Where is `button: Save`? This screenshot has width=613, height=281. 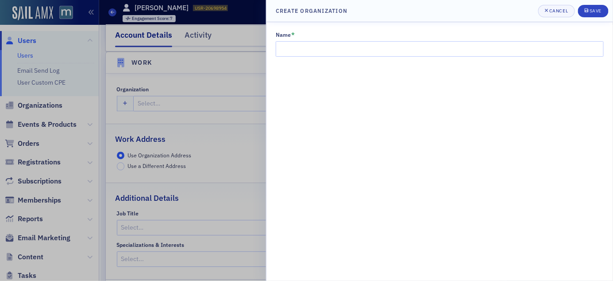
button: Save is located at coordinates (593, 11).